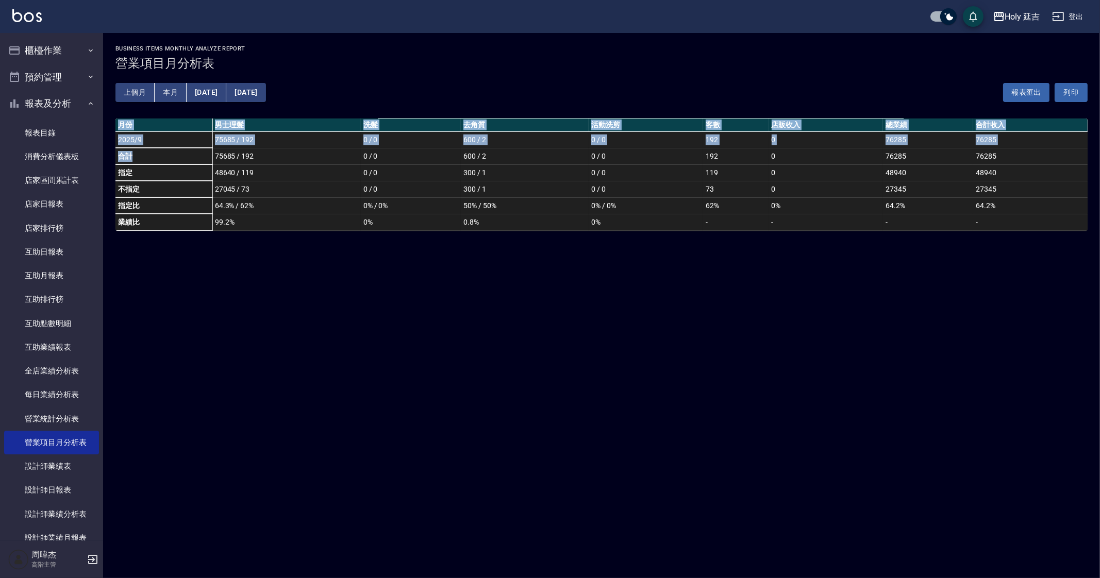 The height and width of the screenshot is (578, 1100). What do you see at coordinates (973, 16) in the screenshot?
I see `button: save` at bounding box center [973, 16].